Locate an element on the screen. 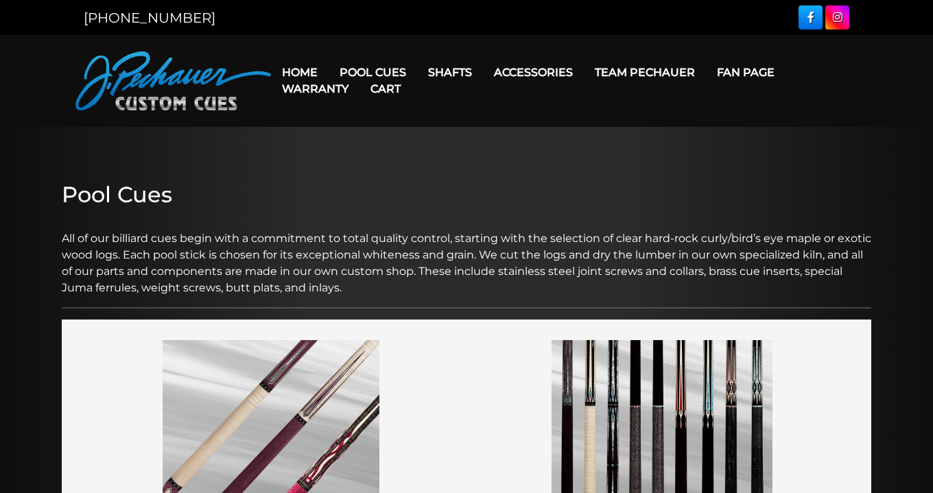  a: Pool Cues is located at coordinates (373, 72).